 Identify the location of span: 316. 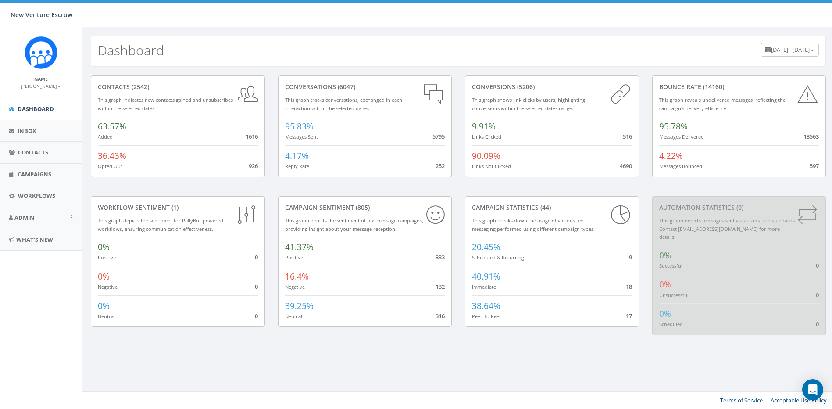
(440, 316).